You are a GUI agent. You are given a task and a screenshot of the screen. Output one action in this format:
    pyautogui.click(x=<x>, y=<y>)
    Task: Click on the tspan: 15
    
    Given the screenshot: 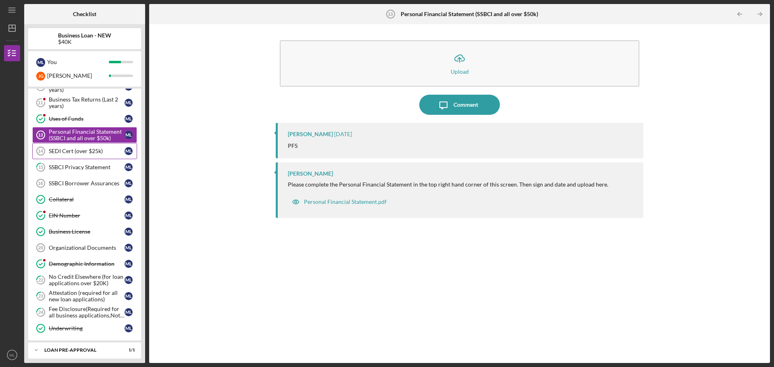 What is the action you would take?
    pyautogui.click(x=41, y=167)
    